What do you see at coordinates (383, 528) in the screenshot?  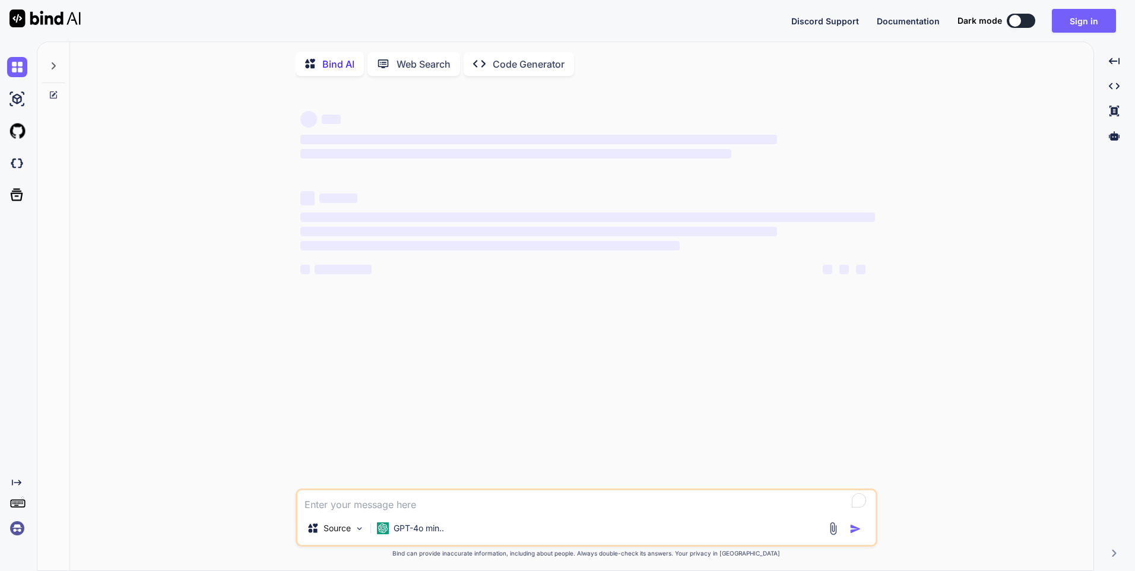 I see `img: GPT-4o mini` at bounding box center [383, 528].